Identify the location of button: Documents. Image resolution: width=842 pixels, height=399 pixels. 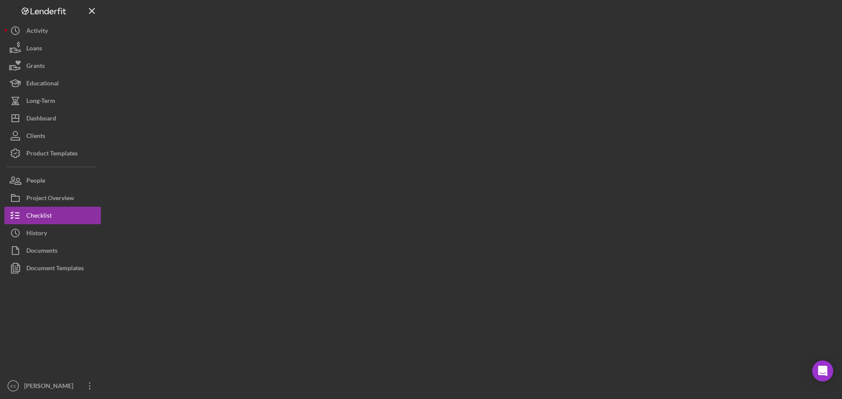
(53, 251).